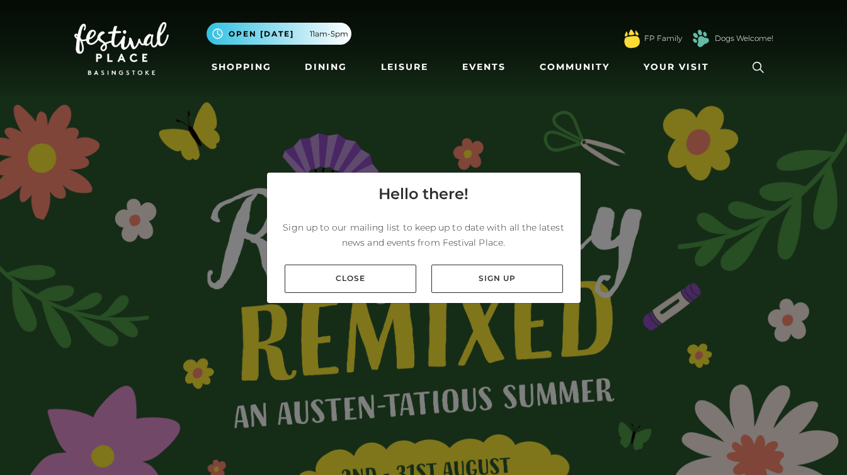 The width and height of the screenshot is (847, 475). I want to click on a: FP Family, so click(663, 38).